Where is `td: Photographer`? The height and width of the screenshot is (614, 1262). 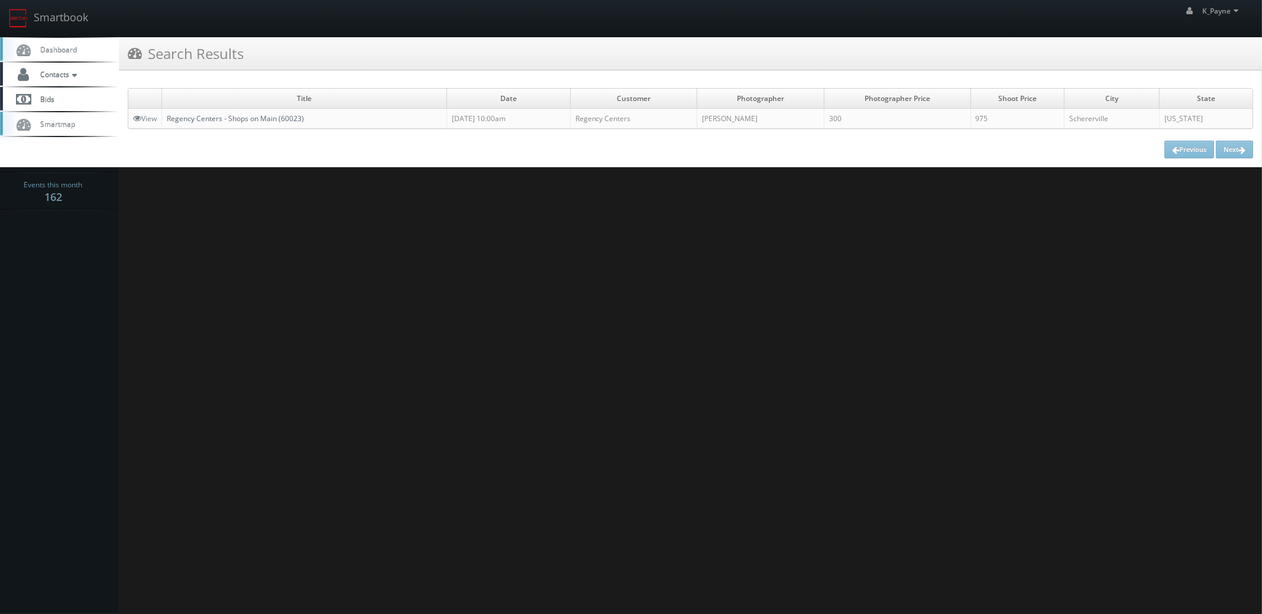 td: Photographer is located at coordinates (761, 99).